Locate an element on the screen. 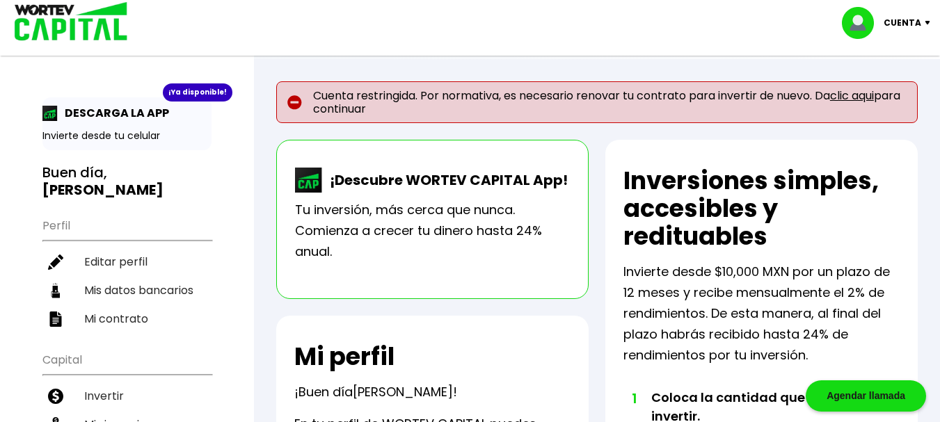 The image size is (940, 422). img: app-icon is located at coordinates (50, 113).